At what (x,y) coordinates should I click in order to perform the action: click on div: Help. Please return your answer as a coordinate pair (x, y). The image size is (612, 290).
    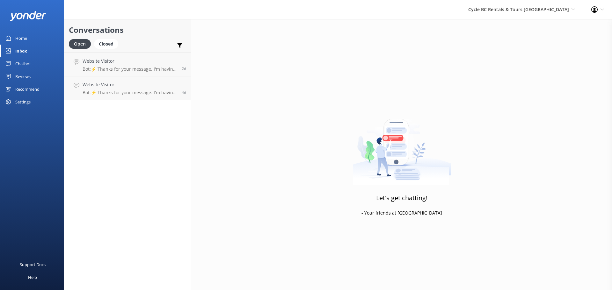
    Looking at the image, I should click on (32, 277).